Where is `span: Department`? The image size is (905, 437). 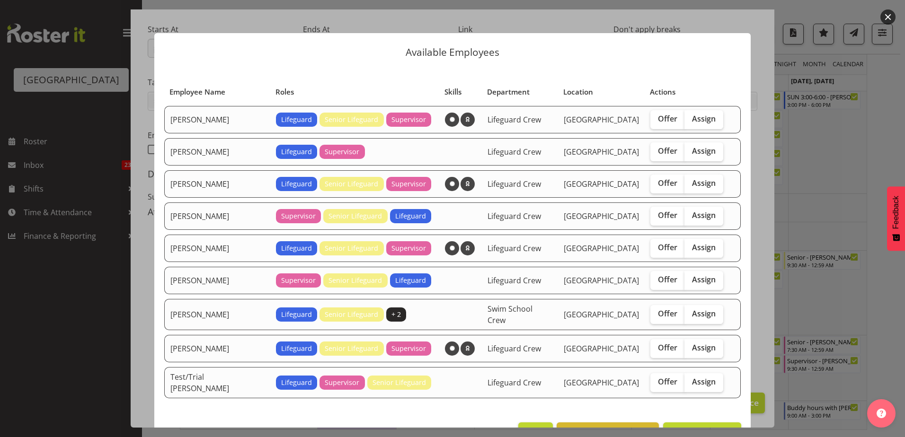
span: Department is located at coordinates (508, 92).